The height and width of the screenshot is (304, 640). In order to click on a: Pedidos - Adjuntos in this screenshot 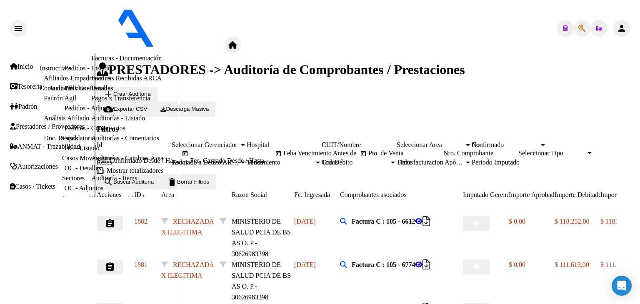, I will do `click(90, 108)`.